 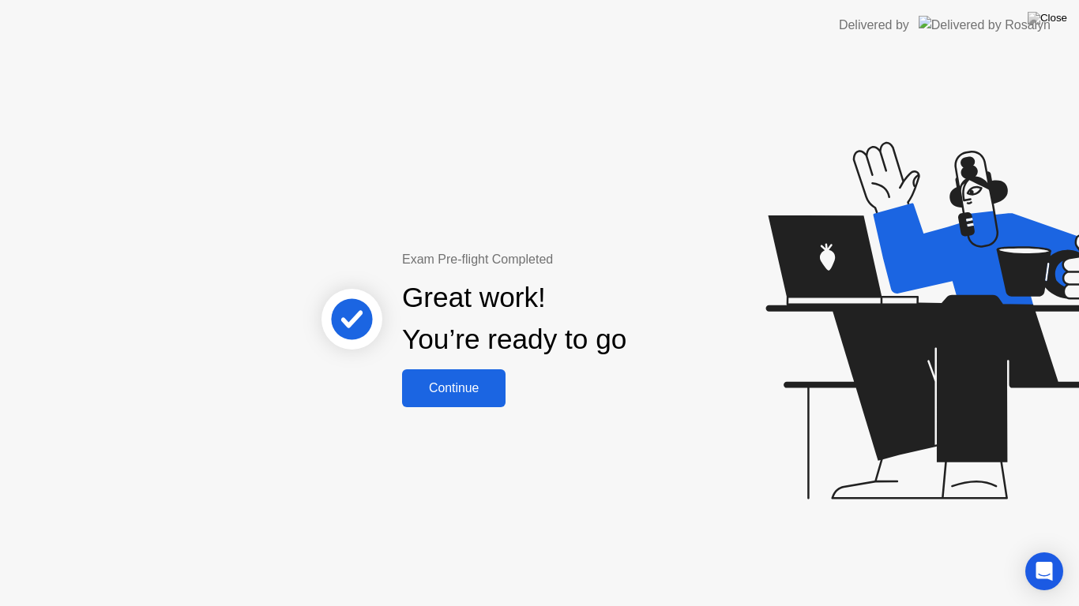 I want to click on img: Close, so click(x=1047, y=18).